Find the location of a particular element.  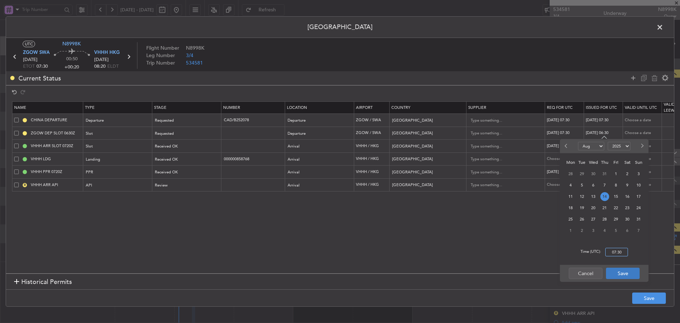

button: Previous month is located at coordinates (567, 146).